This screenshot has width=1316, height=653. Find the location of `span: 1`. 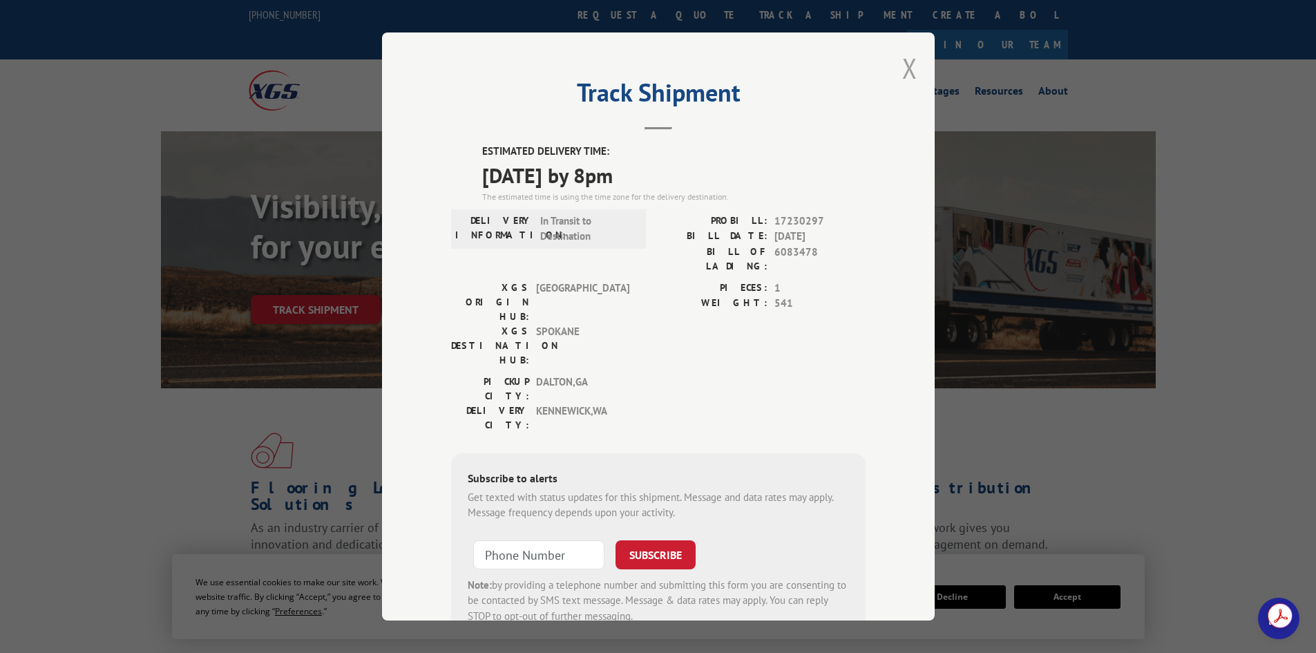

span: 1 is located at coordinates (820, 288).